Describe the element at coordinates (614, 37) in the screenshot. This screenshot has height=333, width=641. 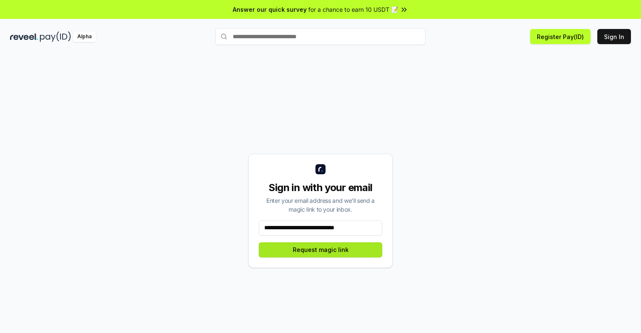
I see `button: Sign In` at that location.